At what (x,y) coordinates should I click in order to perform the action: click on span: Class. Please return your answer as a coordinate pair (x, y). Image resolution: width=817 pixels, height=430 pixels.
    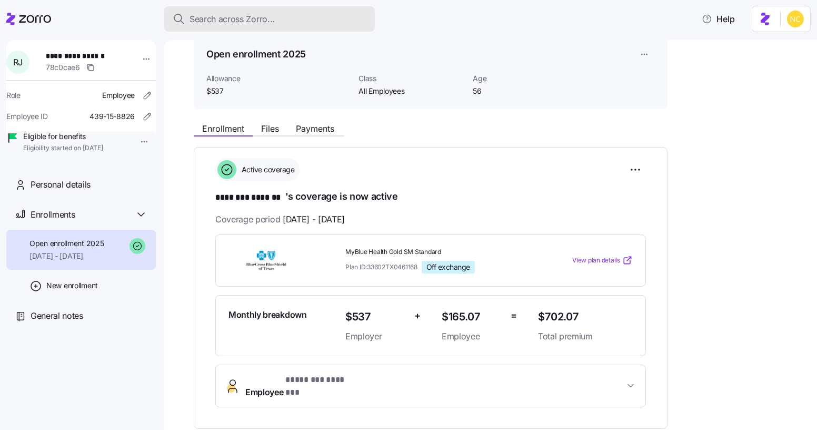
    Looking at the image, I should click on (411, 78).